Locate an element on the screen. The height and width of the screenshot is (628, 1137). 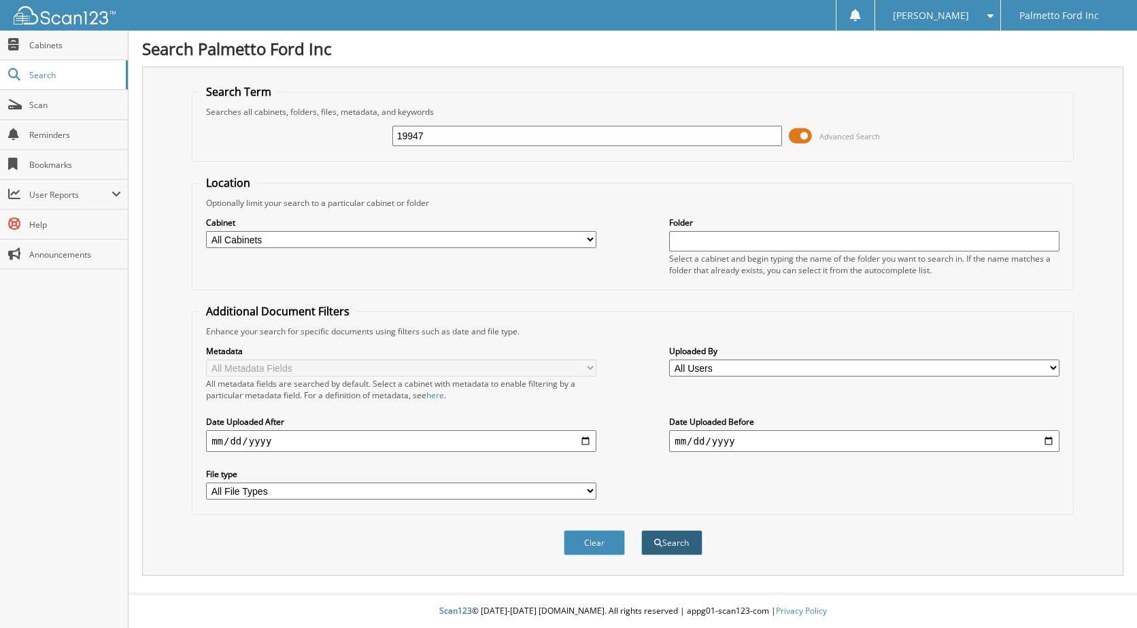
legend: Location is located at coordinates (228, 183).